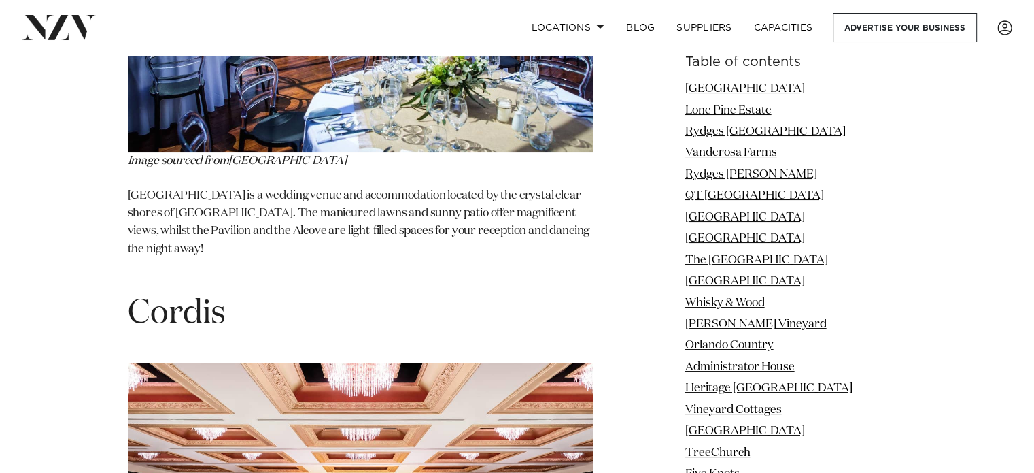  What do you see at coordinates (731, 152) in the screenshot?
I see `a: Vanderosa Farms` at bounding box center [731, 152].